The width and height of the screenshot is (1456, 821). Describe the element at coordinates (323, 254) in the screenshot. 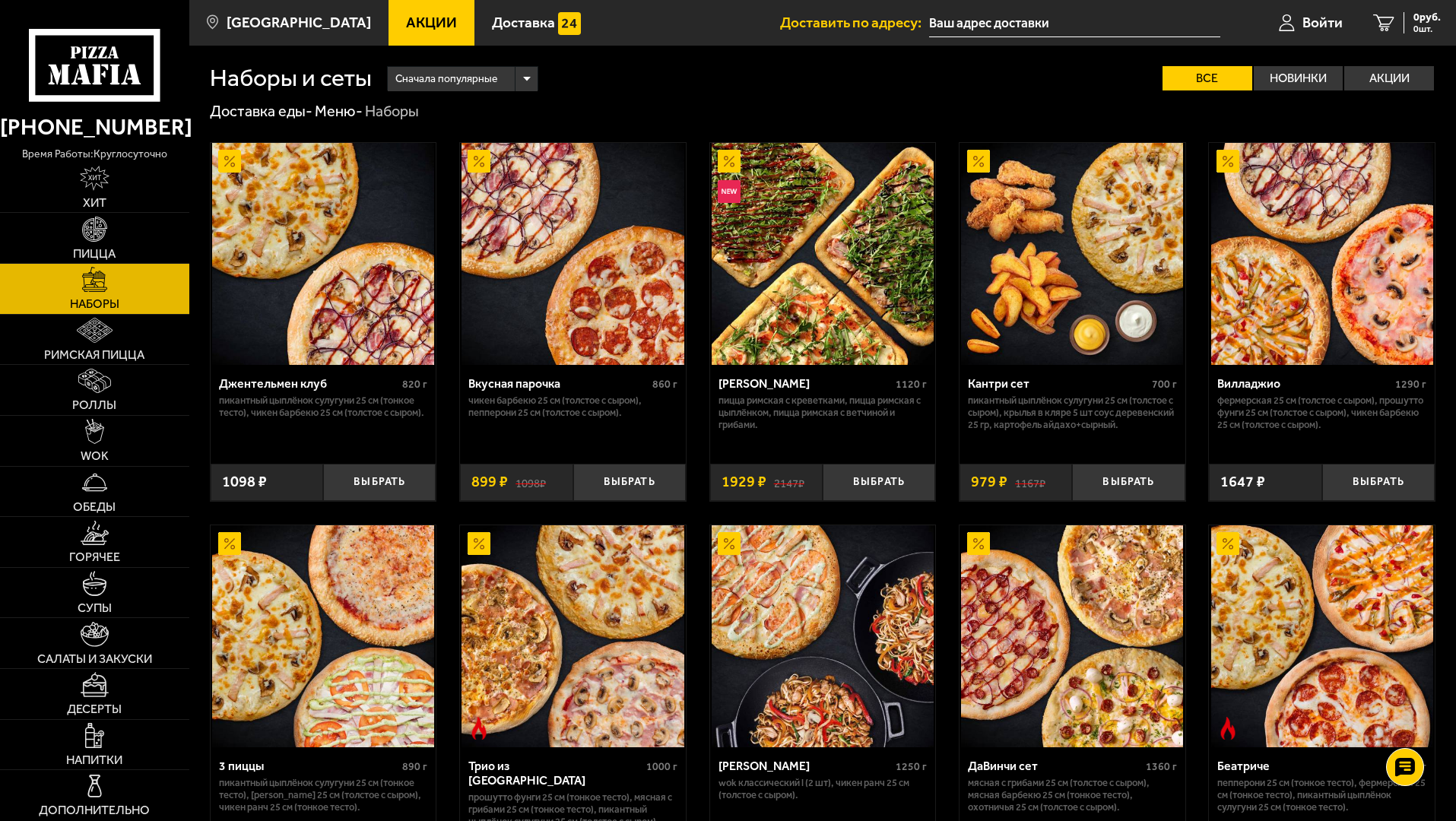

I see `a: АкционныйДжентельмен клуб` at that location.